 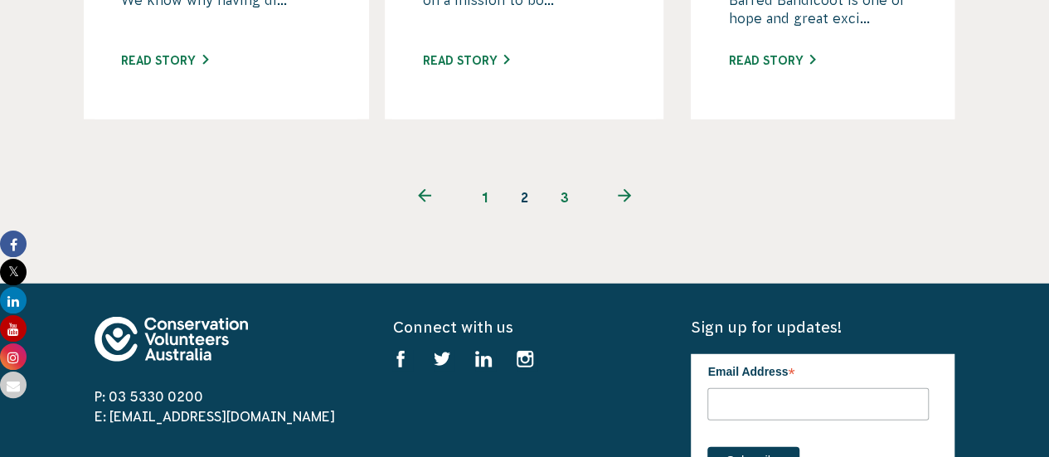 What do you see at coordinates (525, 197) in the screenshot?
I see `ul: Pagination` at bounding box center [525, 197].